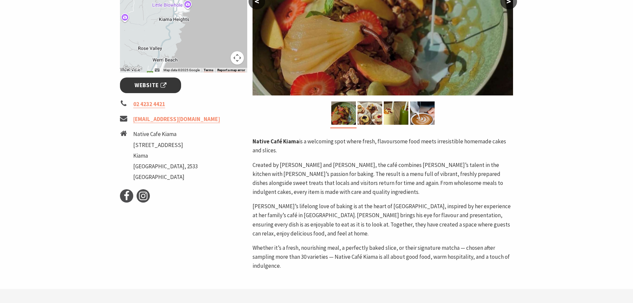 The height and width of the screenshot is (303, 633). What do you see at coordinates (151, 85) in the screenshot?
I see `span: Website` at bounding box center [151, 85].